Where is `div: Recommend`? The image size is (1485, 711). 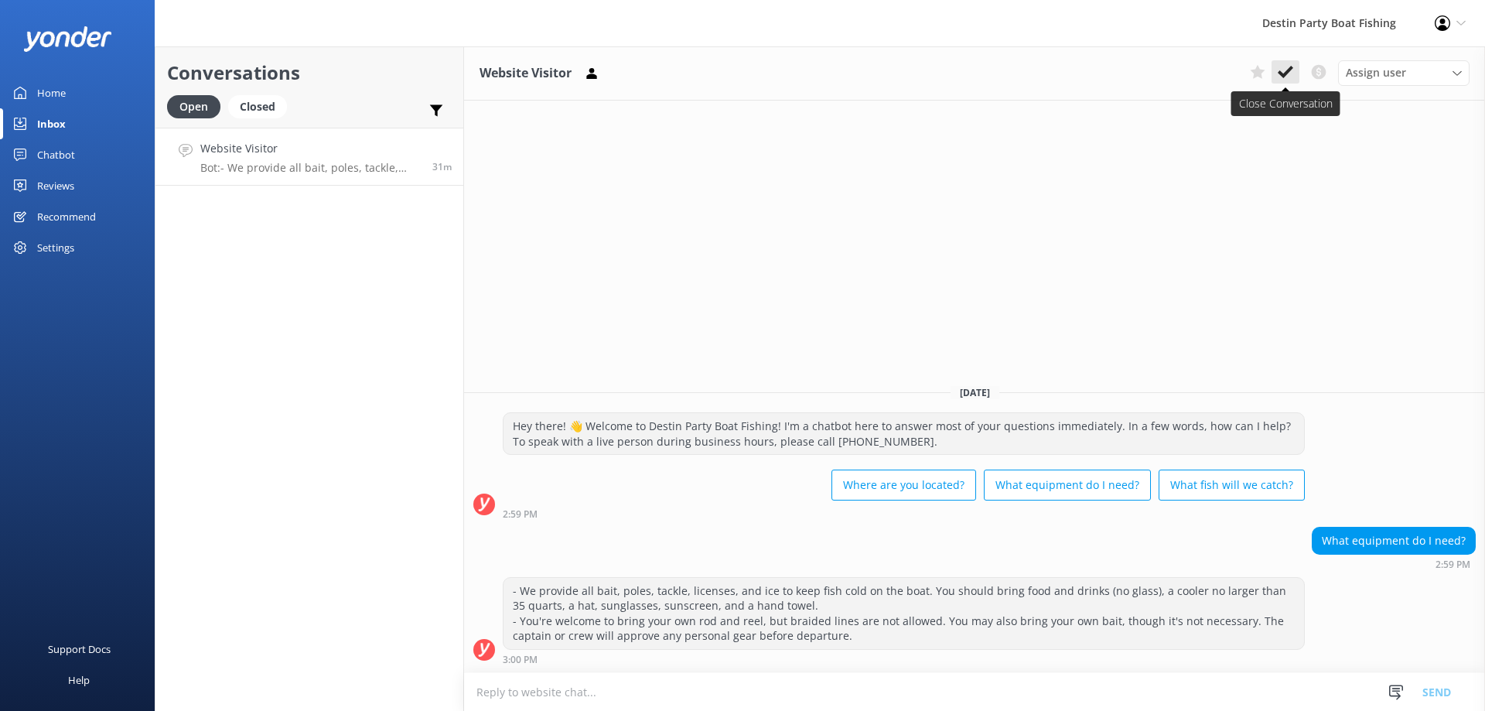
div: Recommend is located at coordinates (67, 217).